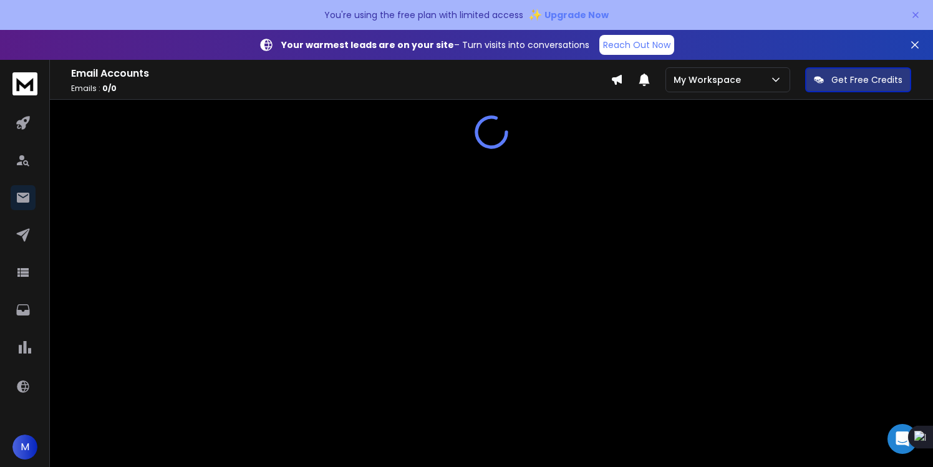 The height and width of the screenshot is (467, 933). I want to click on span: M, so click(25, 447).